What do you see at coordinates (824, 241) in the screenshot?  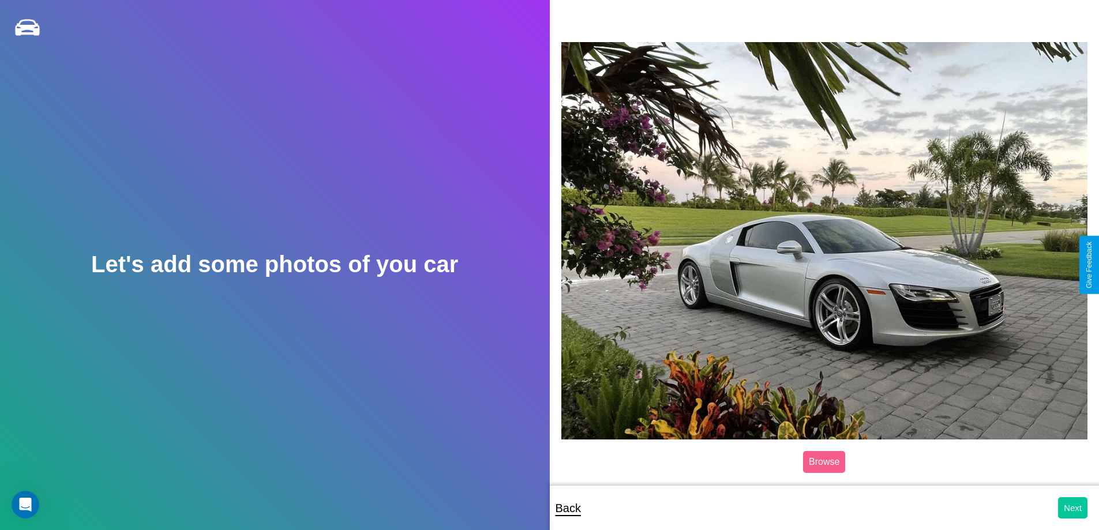 I see `img: posted` at bounding box center [824, 241].